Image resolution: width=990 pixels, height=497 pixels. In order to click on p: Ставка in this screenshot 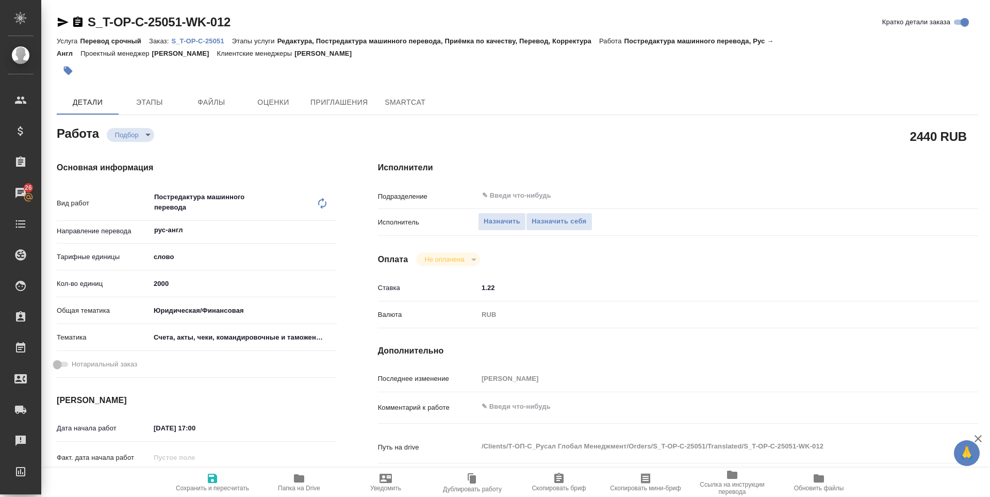, I will do `click(428, 288)`.